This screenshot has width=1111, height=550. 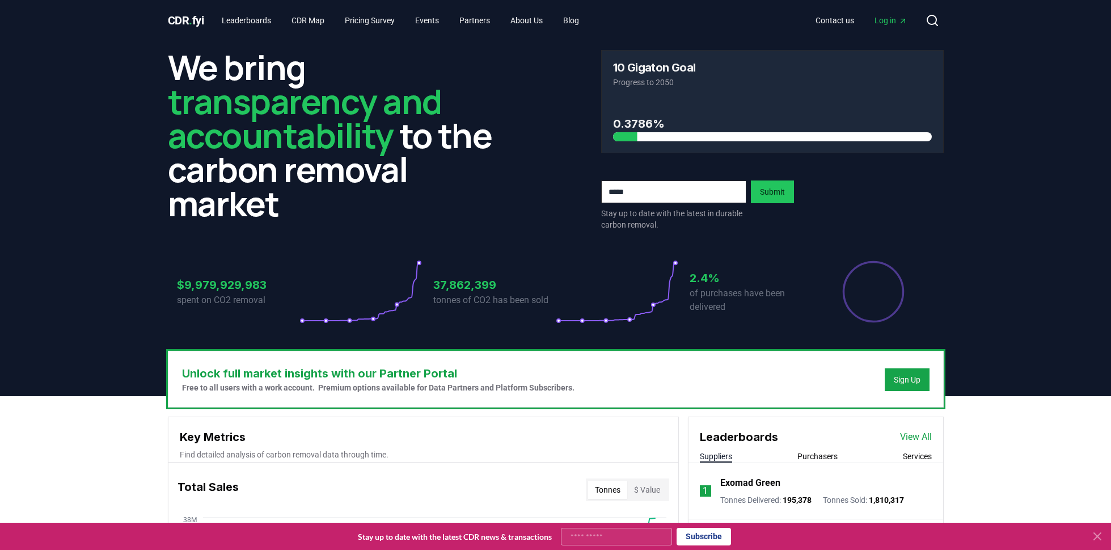 I want to click on button: Submit, so click(x=773, y=192).